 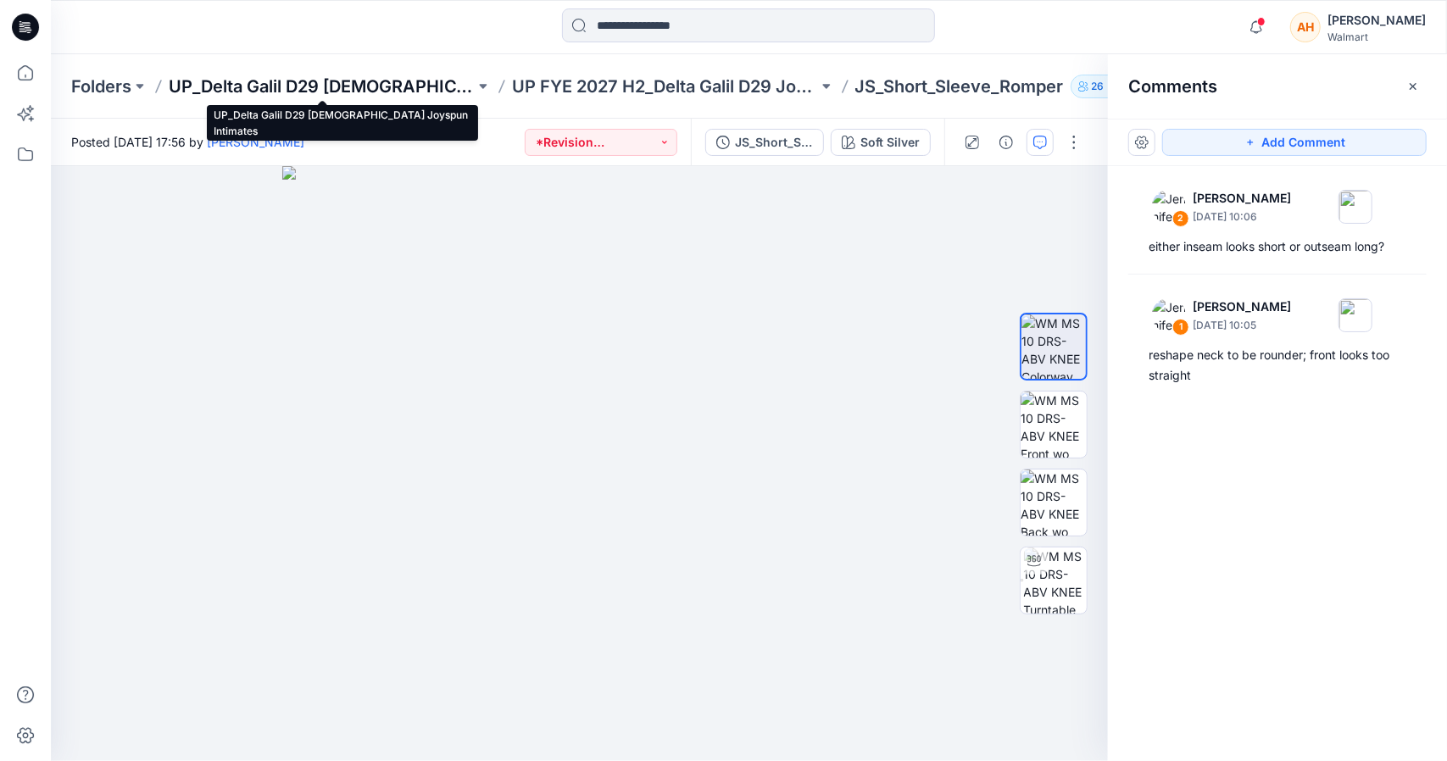 What do you see at coordinates (890, 142) in the screenshot?
I see `div: Soft Silver` at bounding box center [890, 142].